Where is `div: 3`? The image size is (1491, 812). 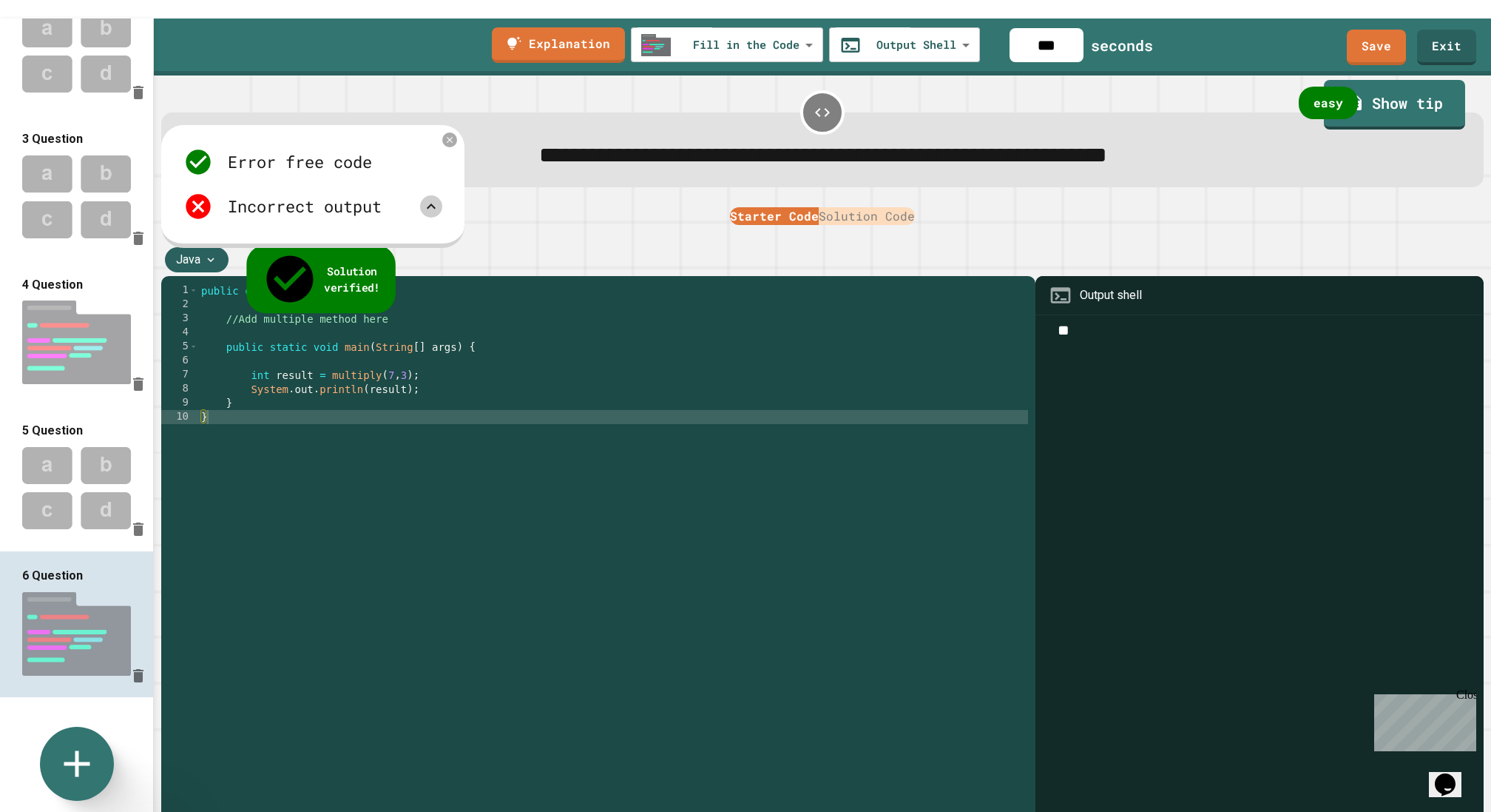
div: 3 is located at coordinates (180, 318).